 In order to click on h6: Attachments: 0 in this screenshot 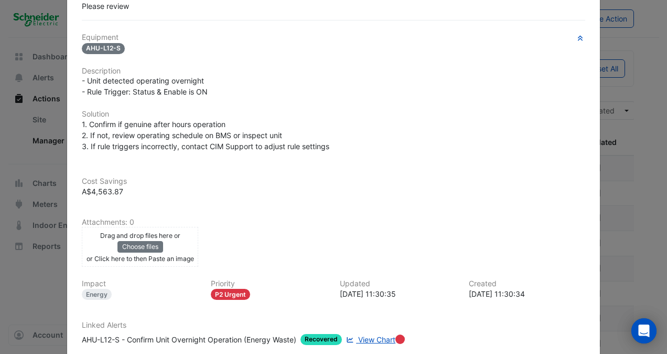, I will do `click(334, 222)`.